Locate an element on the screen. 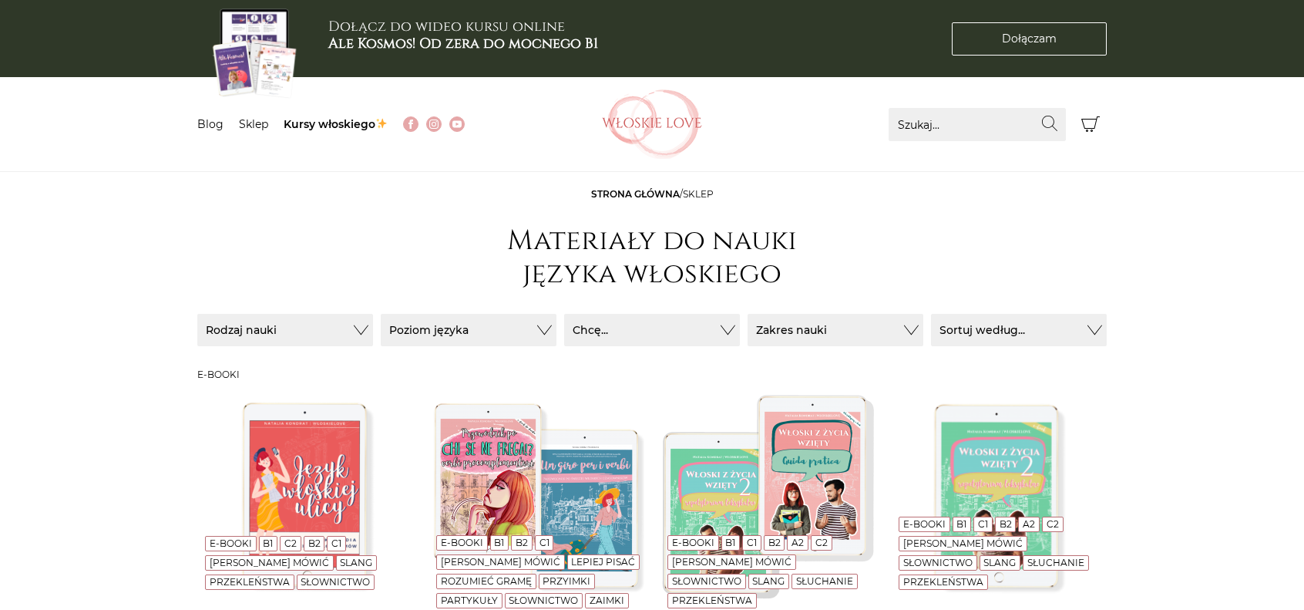 The image size is (1304, 610). h3: Dołącz do wideo kursu online is located at coordinates (463, 35).